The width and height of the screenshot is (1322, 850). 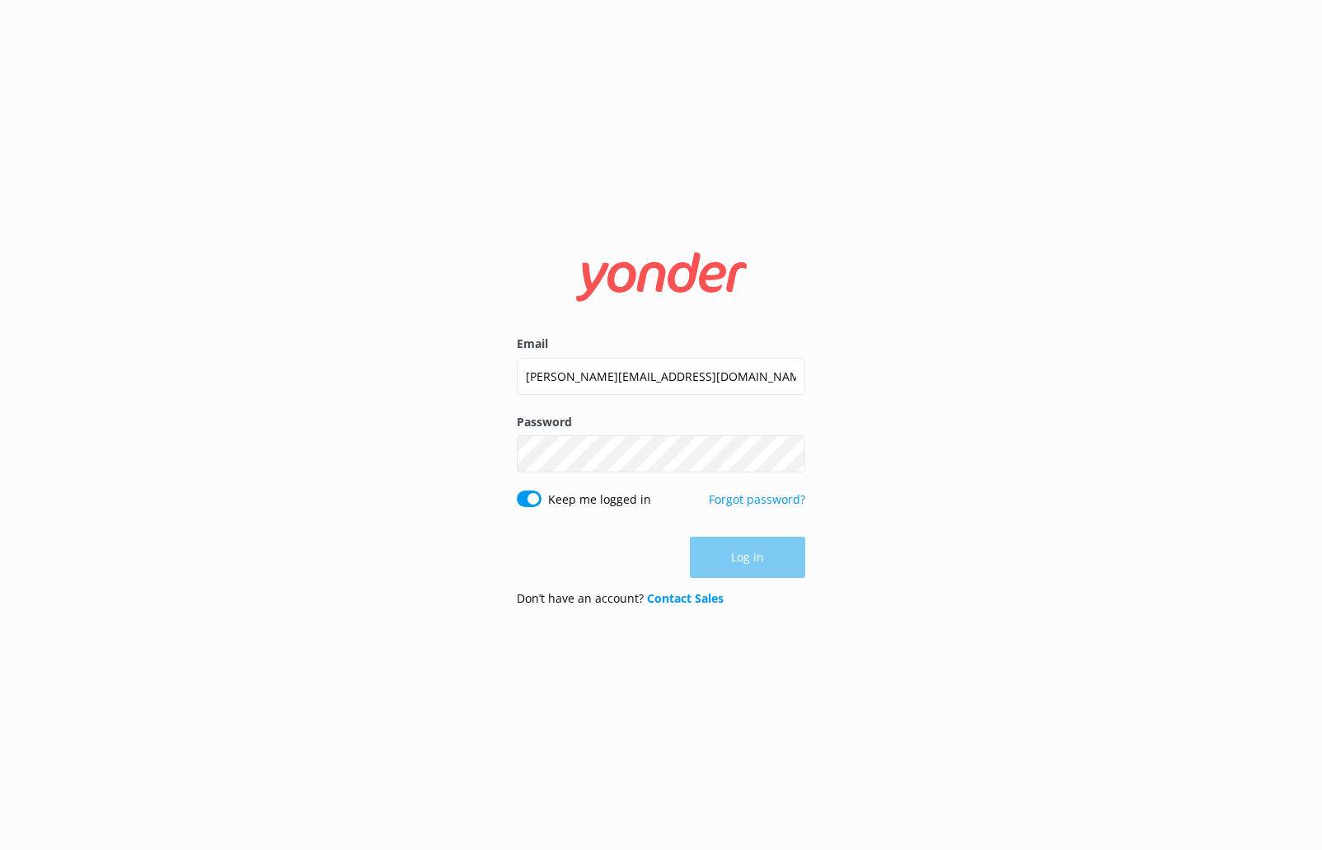 What do you see at coordinates (756, 499) in the screenshot?
I see `a: Forgot password?` at bounding box center [756, 499].